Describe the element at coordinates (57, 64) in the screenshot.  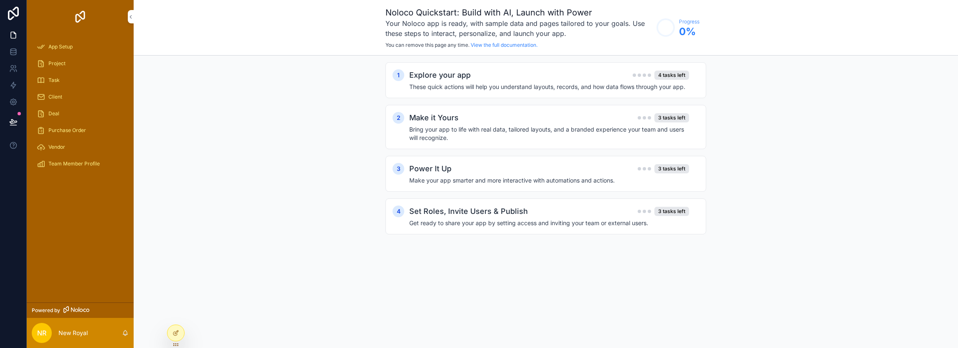
I see `span: Project` at that location.